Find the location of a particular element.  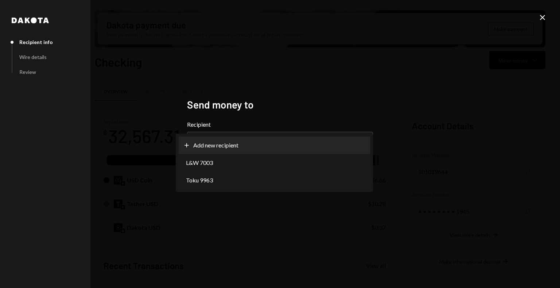

div: Review is located at coordinates (28, 72).